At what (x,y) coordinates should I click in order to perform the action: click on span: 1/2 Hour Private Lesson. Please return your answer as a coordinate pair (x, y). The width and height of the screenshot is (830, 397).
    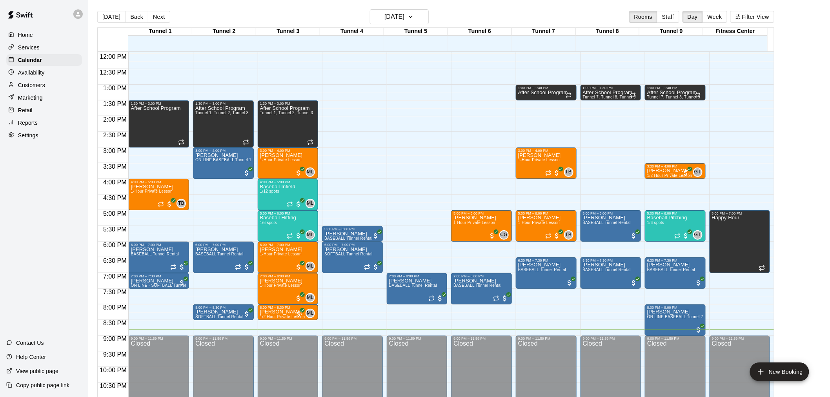
    Looking at the image, I should click on (283, 317).